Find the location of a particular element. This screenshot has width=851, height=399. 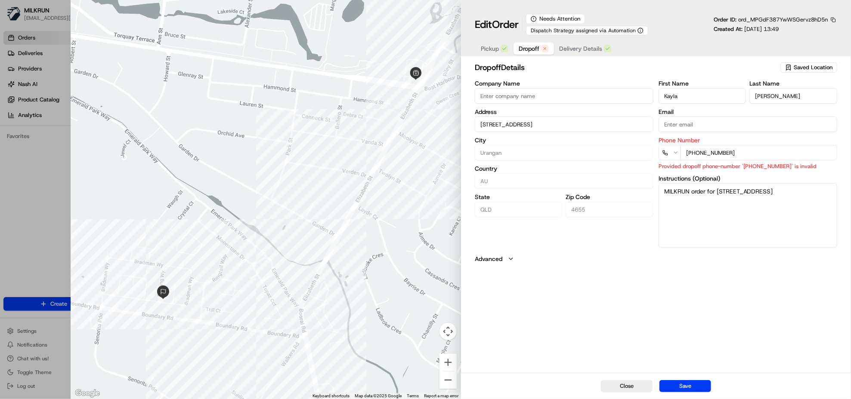

label: Company Name is located at coordinates (564, 83).